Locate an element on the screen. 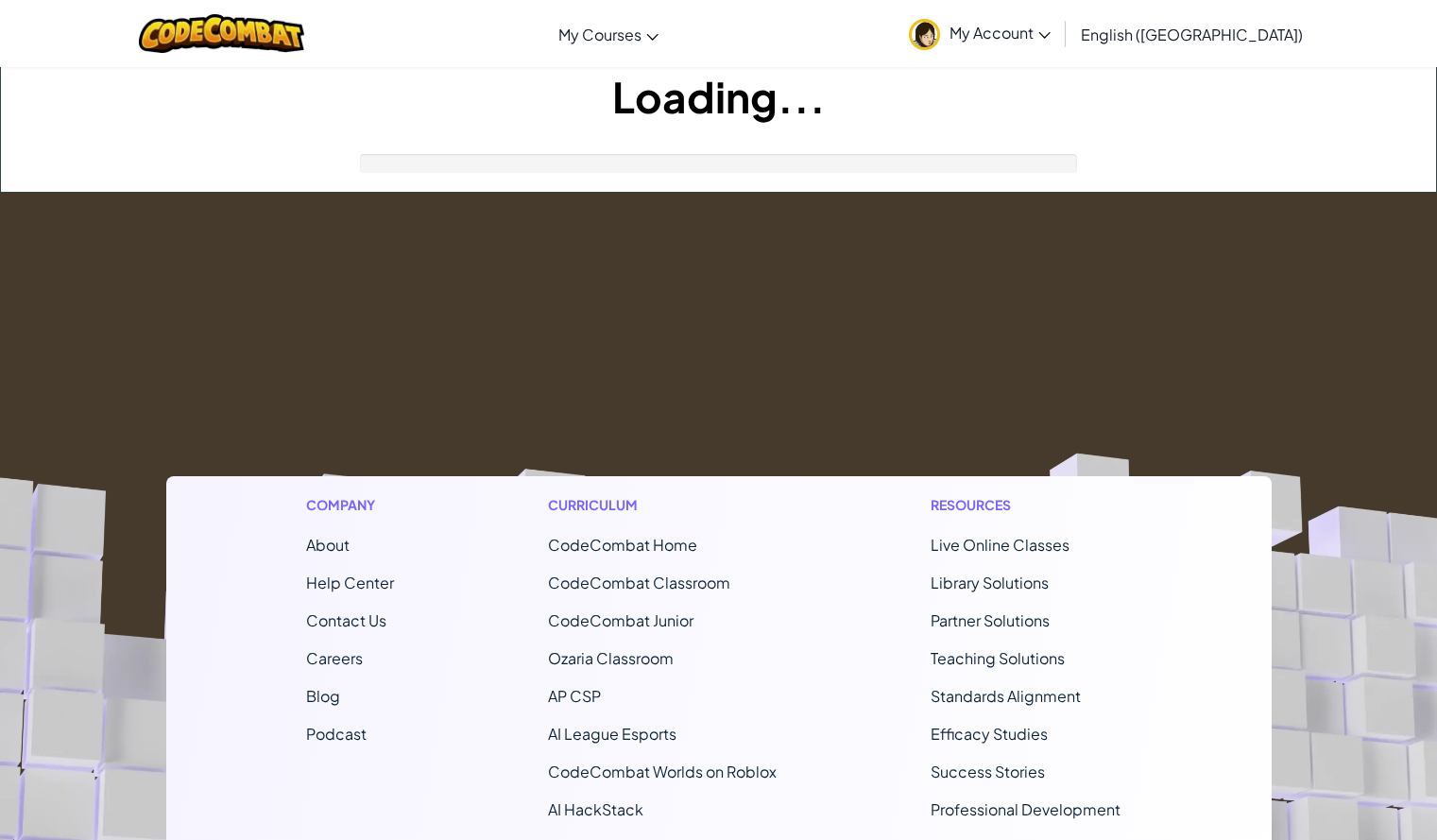 The height and width of the screenshot is (840, 1437). a: My Account is located at coordinates (980, 33).